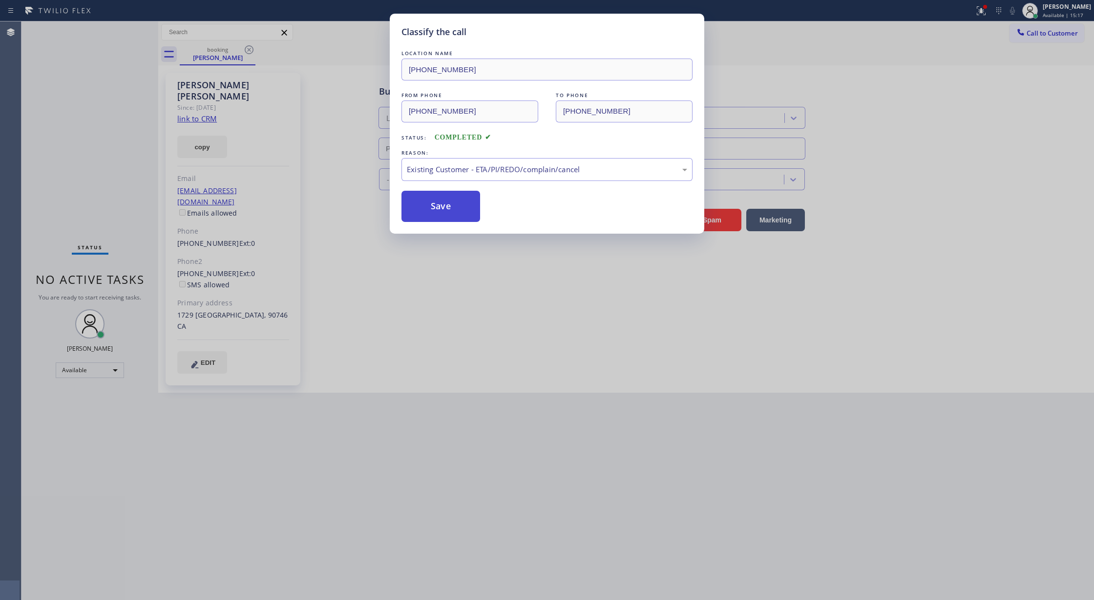  Describe the element at coordinates (470, 95) in the screenshot. I see `div: FROM PHONE` at that location.